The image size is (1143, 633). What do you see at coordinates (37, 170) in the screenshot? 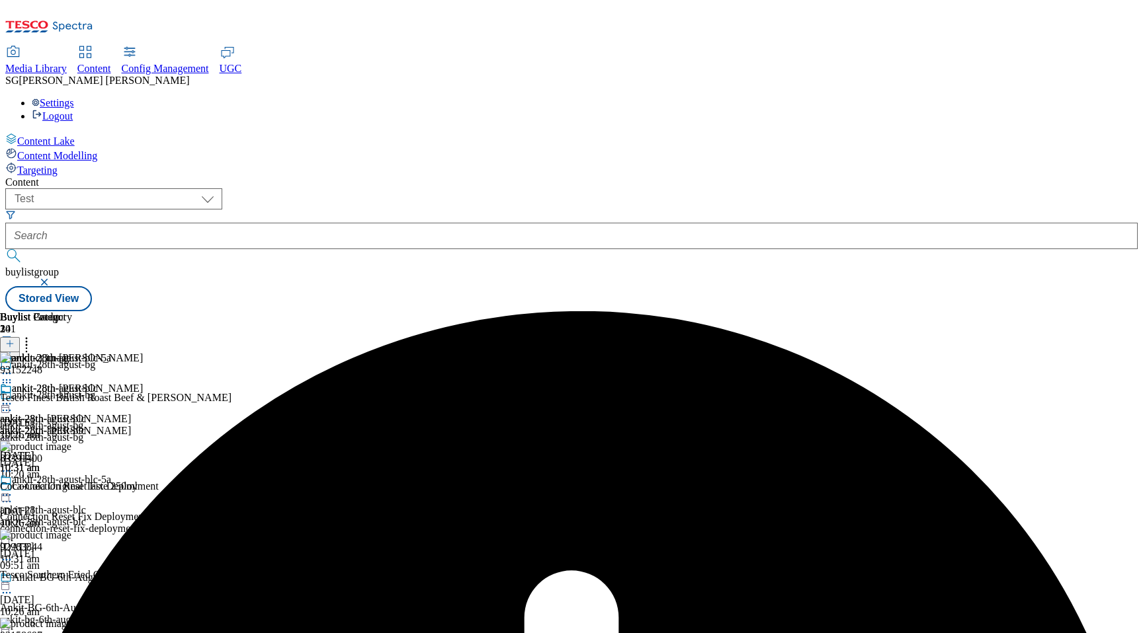
I see `span: Targeting` at bounding box center [37, 170].